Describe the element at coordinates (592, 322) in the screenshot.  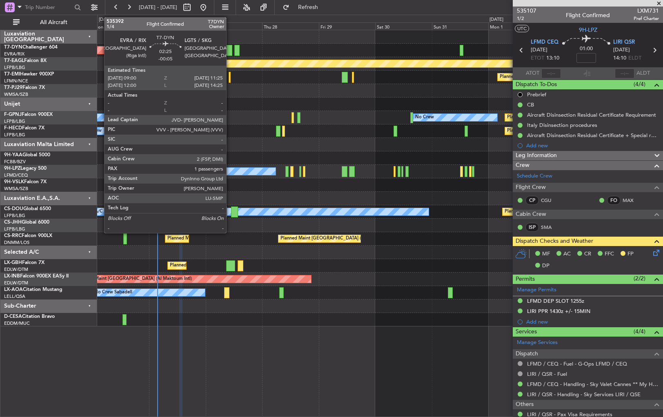
I see `div: Add new` at that location.